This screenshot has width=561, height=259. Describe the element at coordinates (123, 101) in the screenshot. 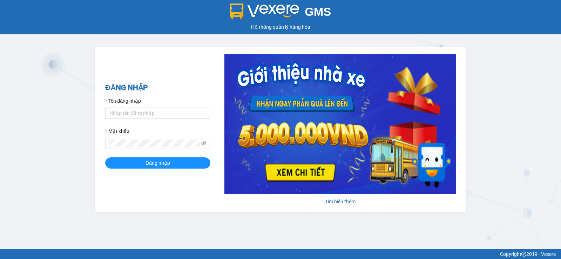

I see `label: Tên đăng nhập` at that location.